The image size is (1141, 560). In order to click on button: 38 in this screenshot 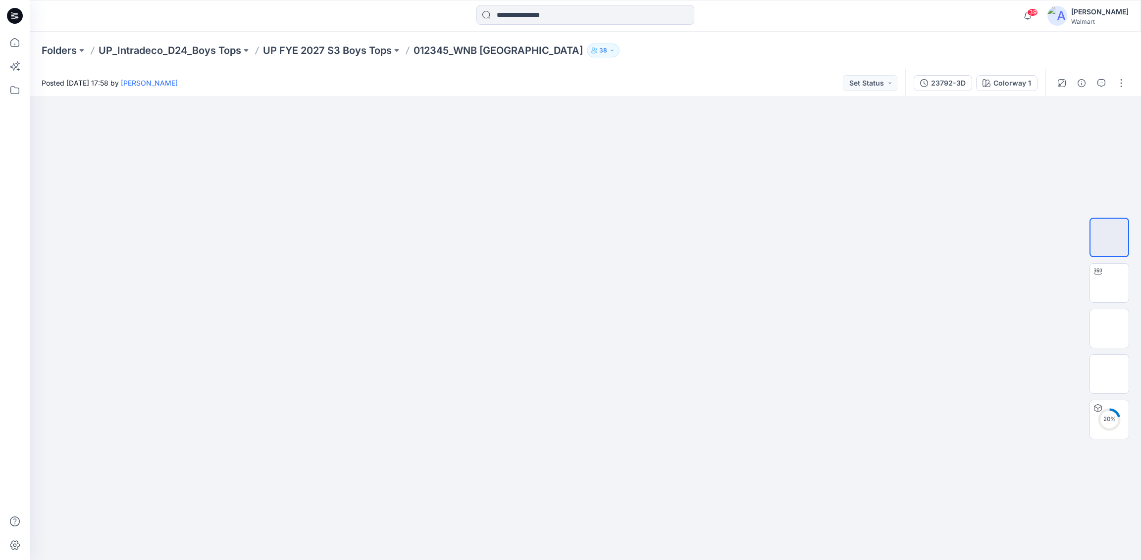, I will do `click(603, 51)`.